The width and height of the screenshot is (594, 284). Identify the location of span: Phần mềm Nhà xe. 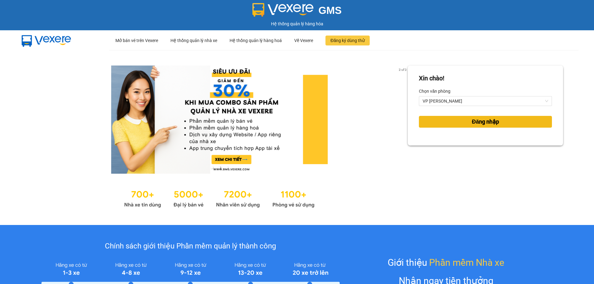
(466, 263).